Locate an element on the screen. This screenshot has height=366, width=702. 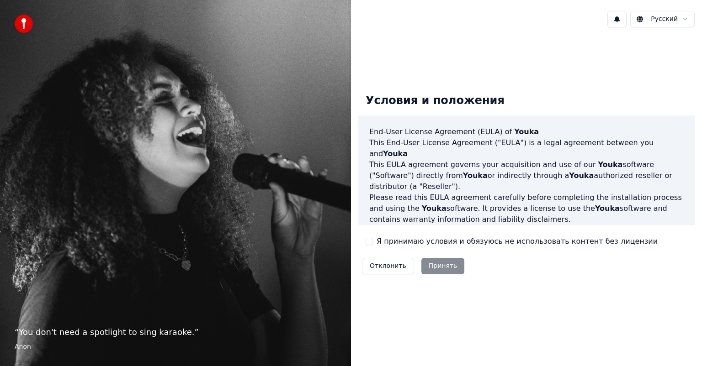
div: Условия и положения is located at coordinates (435, 101).